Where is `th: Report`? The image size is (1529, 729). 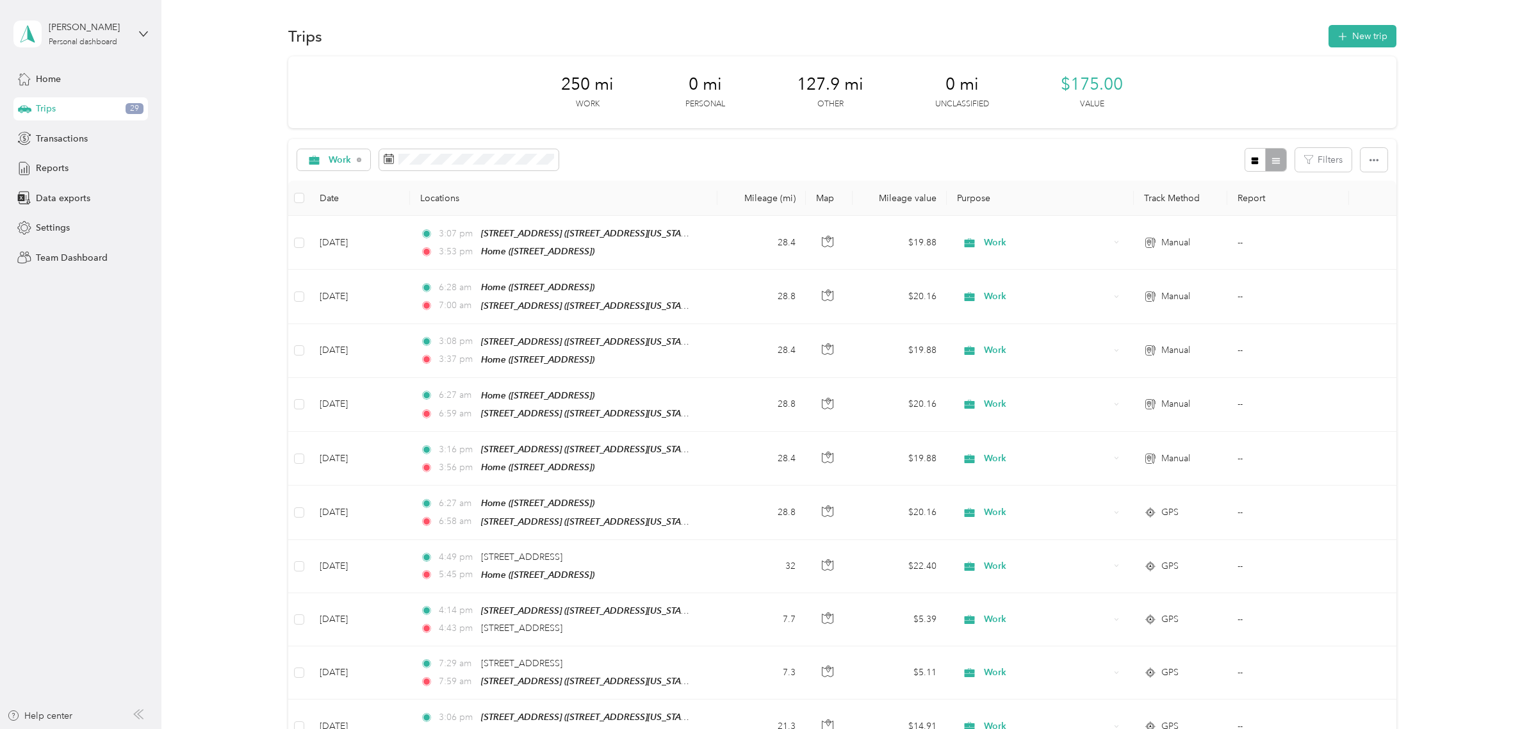 th: Report is located at coordinates (1288, 198).